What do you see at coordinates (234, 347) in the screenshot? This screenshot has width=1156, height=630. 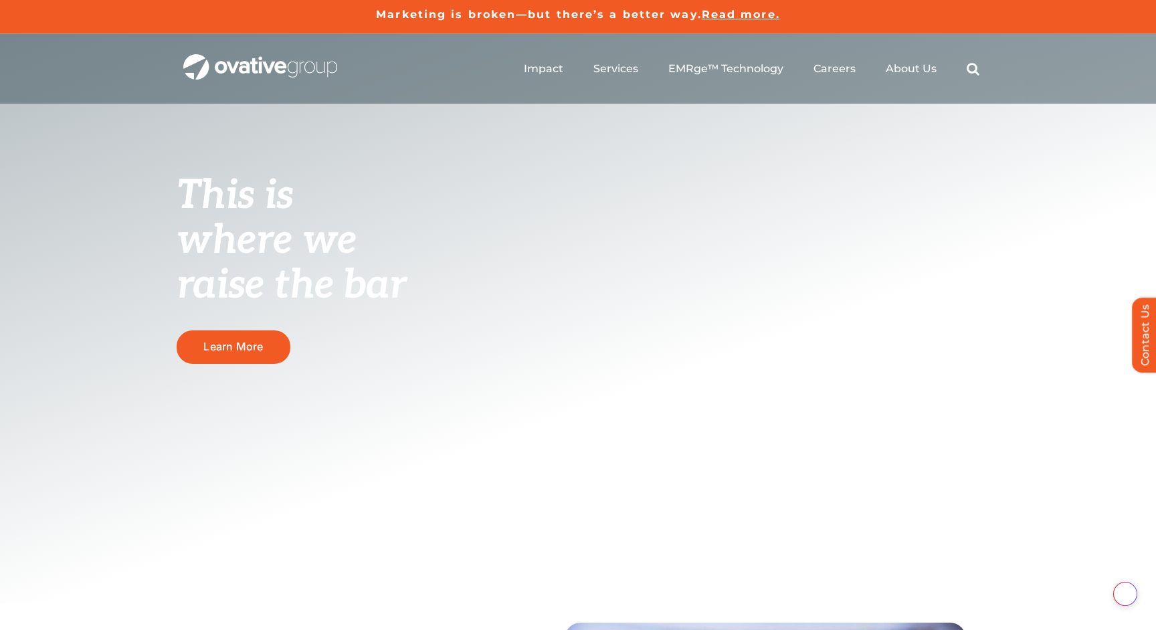 I see `a: Learn More` at bounding box center [234, 347].